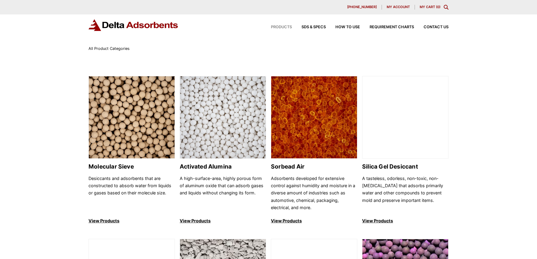 This screenshot has height=259, width=537. I want to click on span: Products, so click(281, 27).